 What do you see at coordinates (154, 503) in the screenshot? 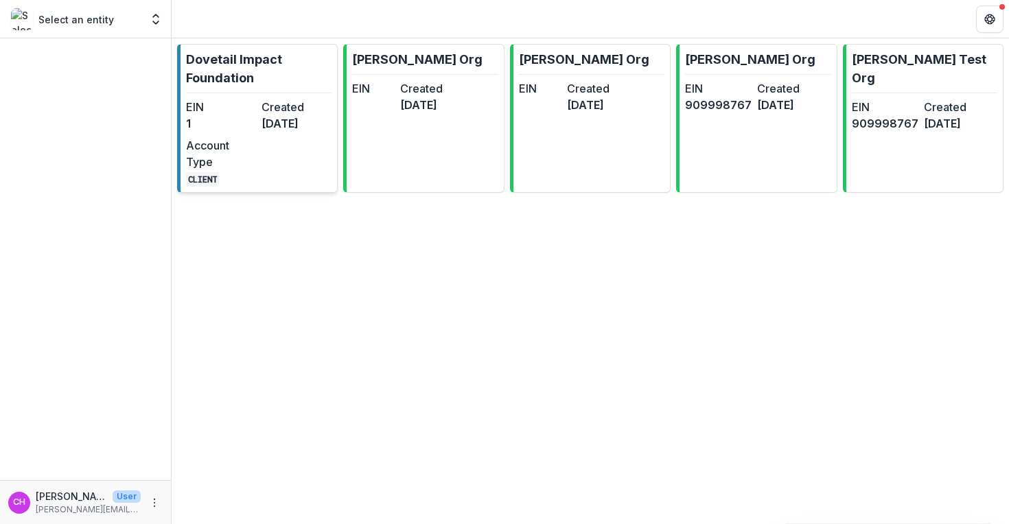
I see `button: More` at bounding box center [154, 503].